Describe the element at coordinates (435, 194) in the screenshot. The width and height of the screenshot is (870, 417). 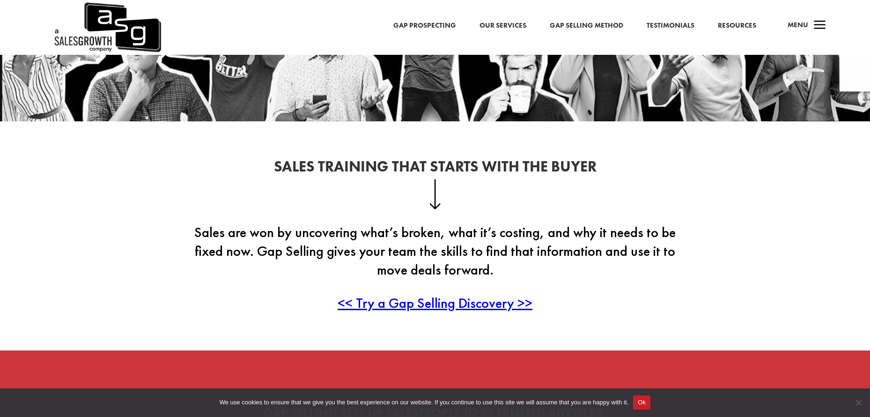
I see `img: down-arrow` at that location.